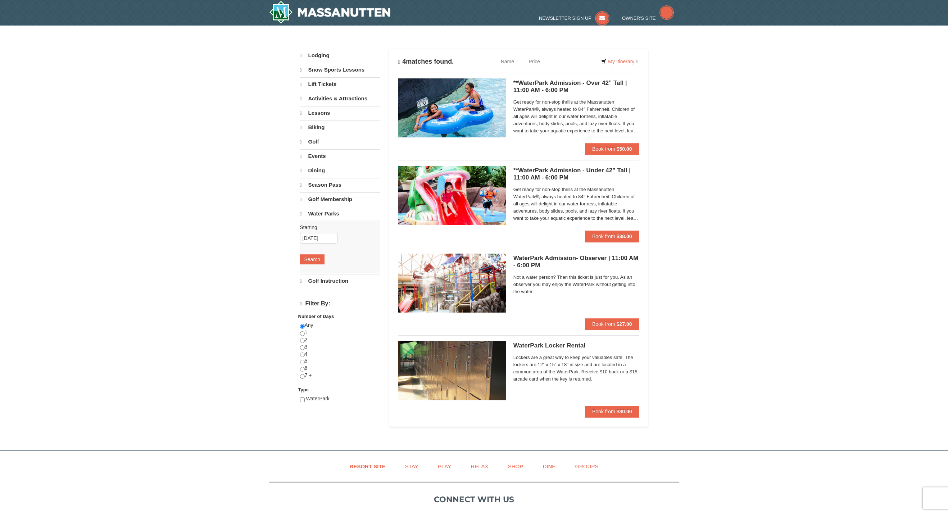  I want to click on h5: WaterPark Admission- Observer | 11:00 AM - 6:00 PM, so click(576, 262).